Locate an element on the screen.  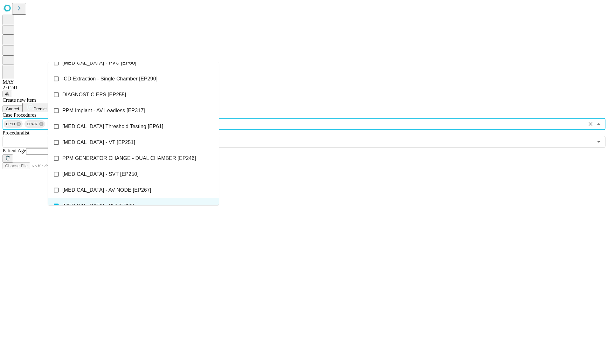
span: EP407 is located at coordinates (32, 124).